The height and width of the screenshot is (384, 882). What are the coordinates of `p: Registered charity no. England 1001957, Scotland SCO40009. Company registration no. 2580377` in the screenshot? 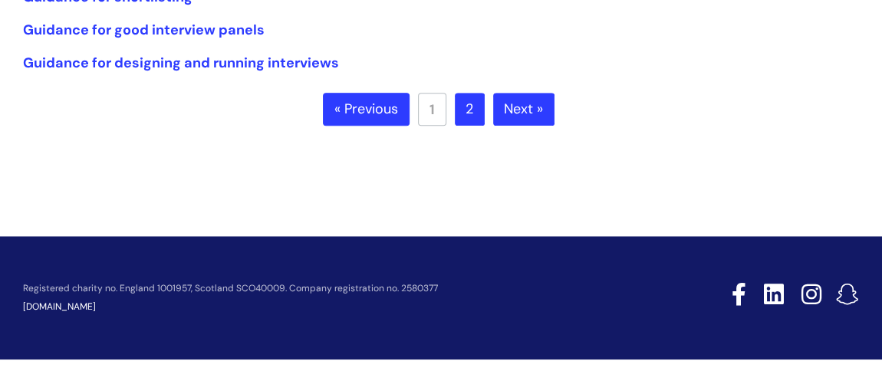 It's located at (334, 289).